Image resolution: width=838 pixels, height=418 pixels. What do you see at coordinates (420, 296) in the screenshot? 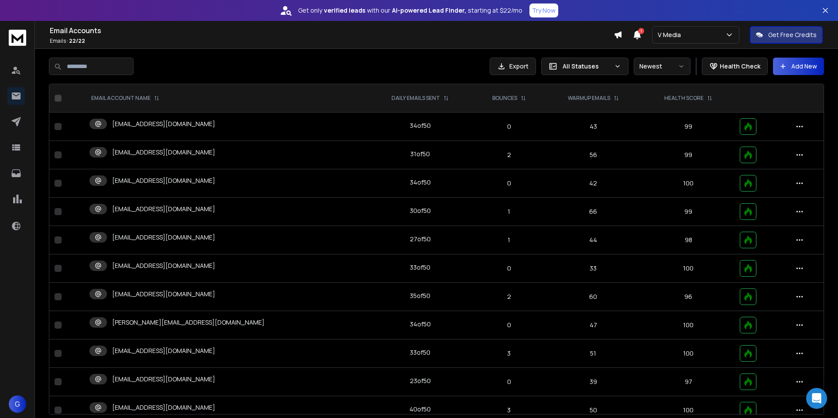
I see `div: 35 of 50` at bounding box center [420, 296].